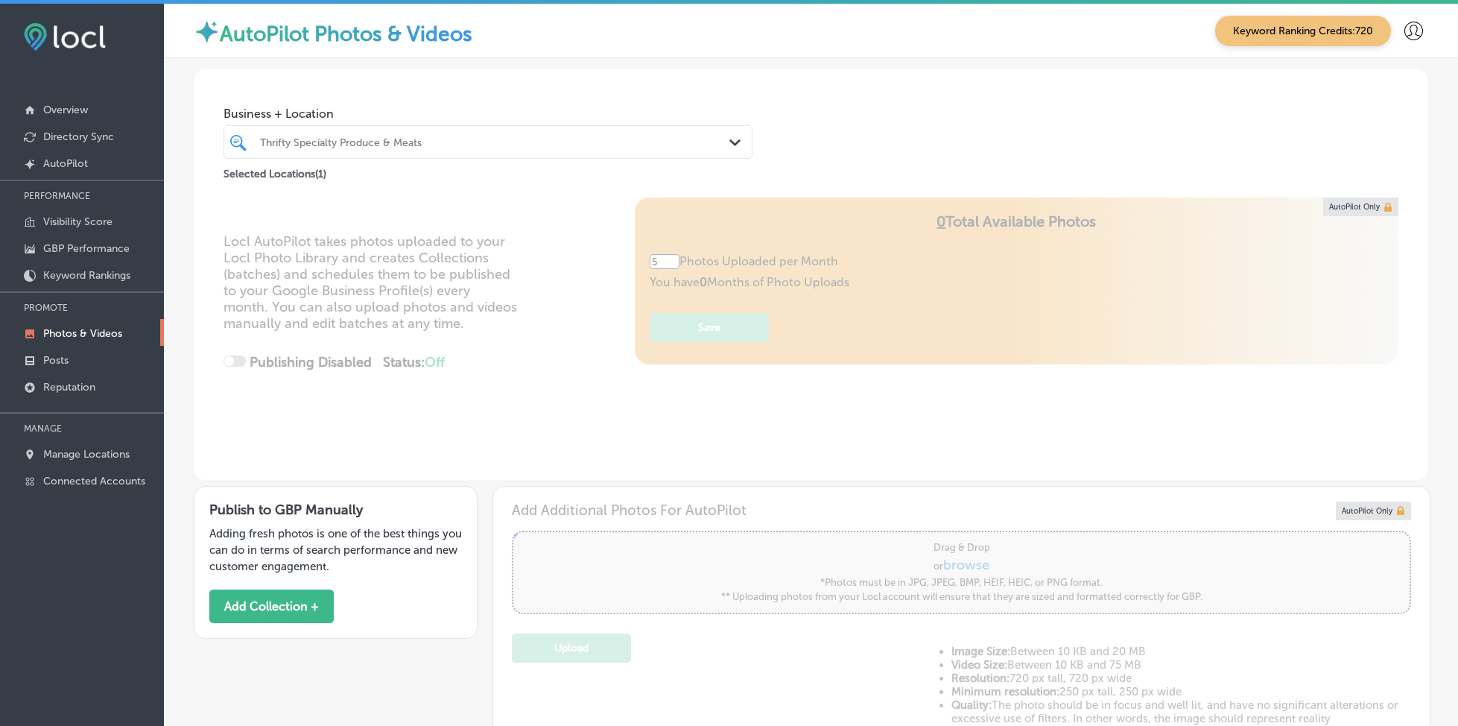 This screenshot has width=1458, height=726. What do you see at coordinates (1303, 31) in the screenshot?
I see `span: Keyword Ranking Credits: 720` at bounding box center [1303, 31].